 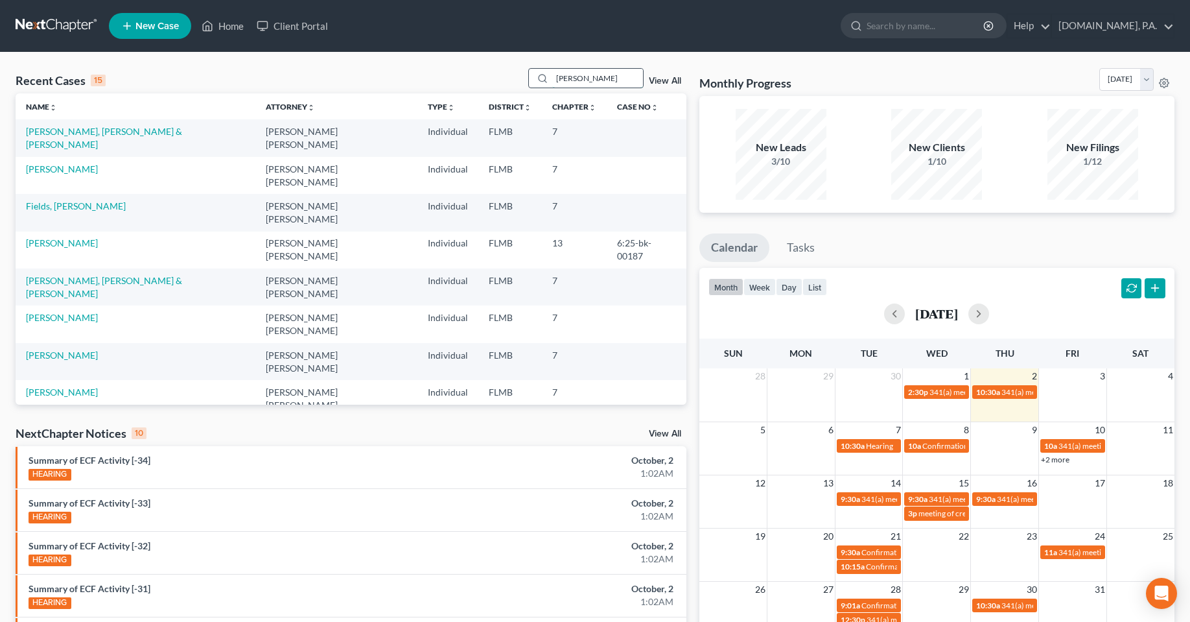 I want to click on div: 1/10, so click(x=937, y=161).